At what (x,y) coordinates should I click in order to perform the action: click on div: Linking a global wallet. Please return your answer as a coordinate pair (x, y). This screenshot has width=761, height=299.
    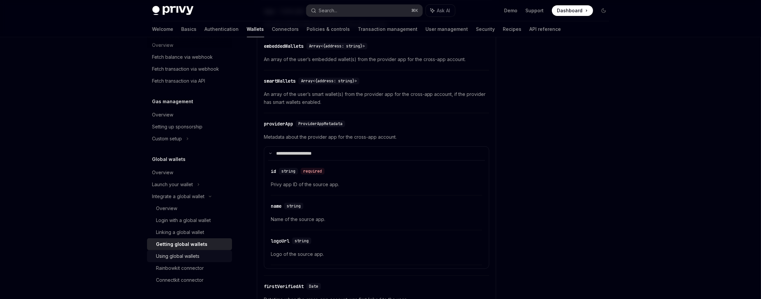
    Looking at the image, I should click on (180, 232).